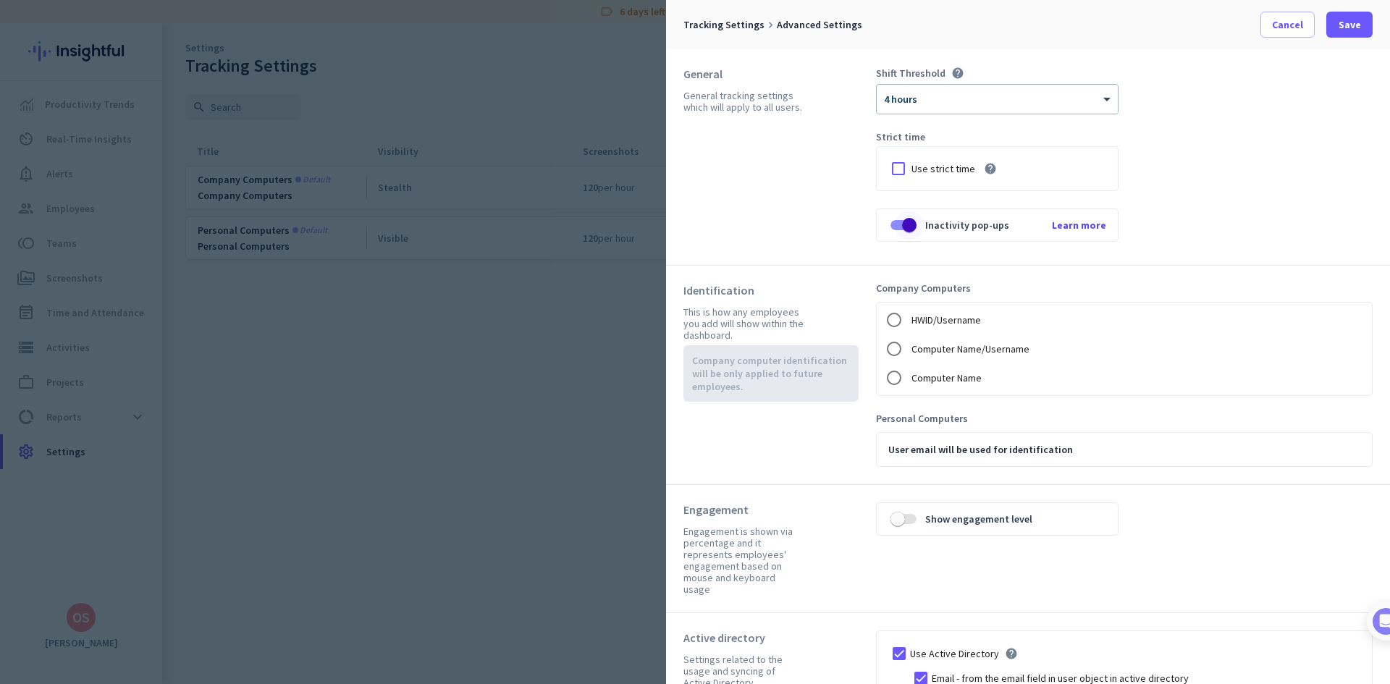 The height and width of the screenshot is (684, 1390). I want to click on label: Inactivity pop-ups, so click(963, 225).